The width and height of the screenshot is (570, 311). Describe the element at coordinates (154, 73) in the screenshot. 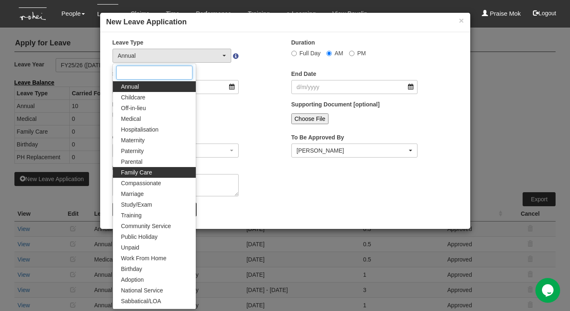

I see `input: Search` at that location.